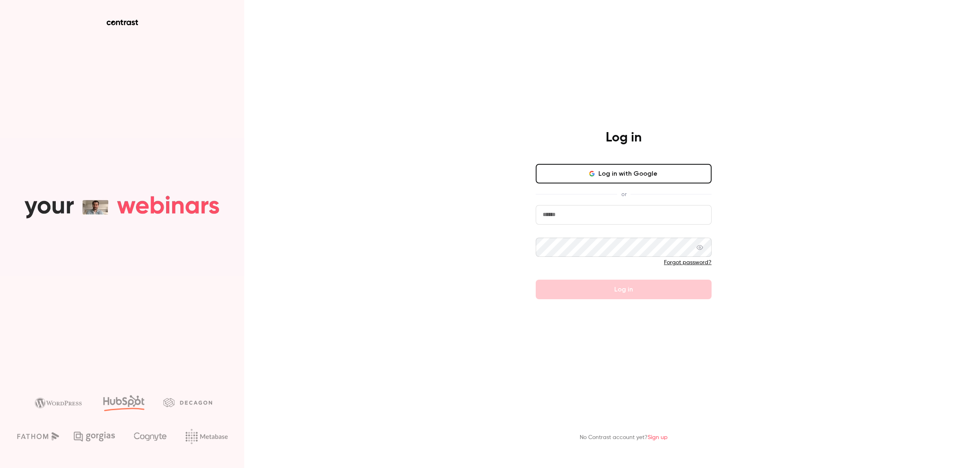  I want to click on p: No Contrast account yet?, so click(624, 437).